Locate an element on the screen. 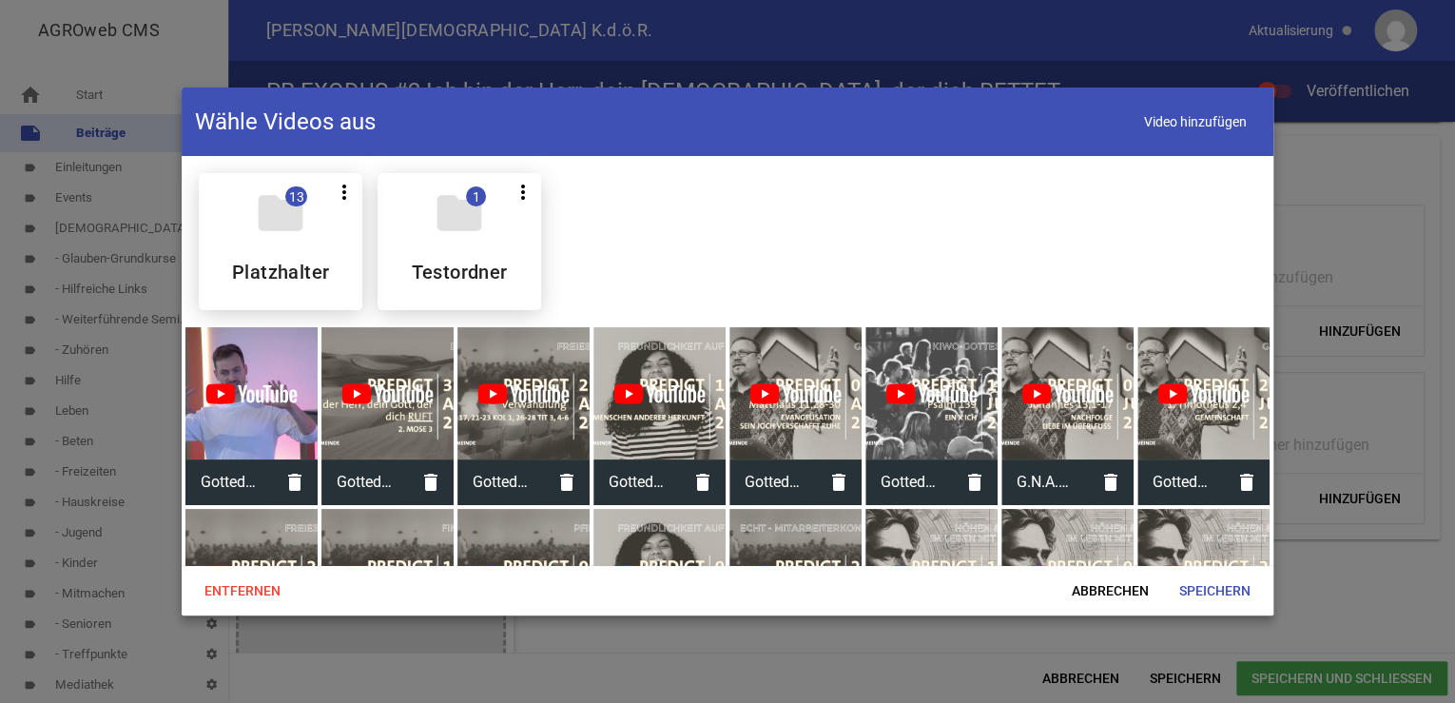 The image size is (1455, 703). span: 1 is located at coordinates (475, 196).